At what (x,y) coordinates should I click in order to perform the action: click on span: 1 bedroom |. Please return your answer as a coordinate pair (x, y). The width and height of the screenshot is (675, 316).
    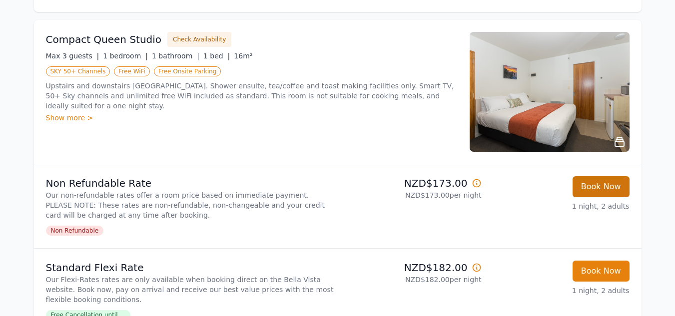
    Looking at the image, I should click on (125, 56).